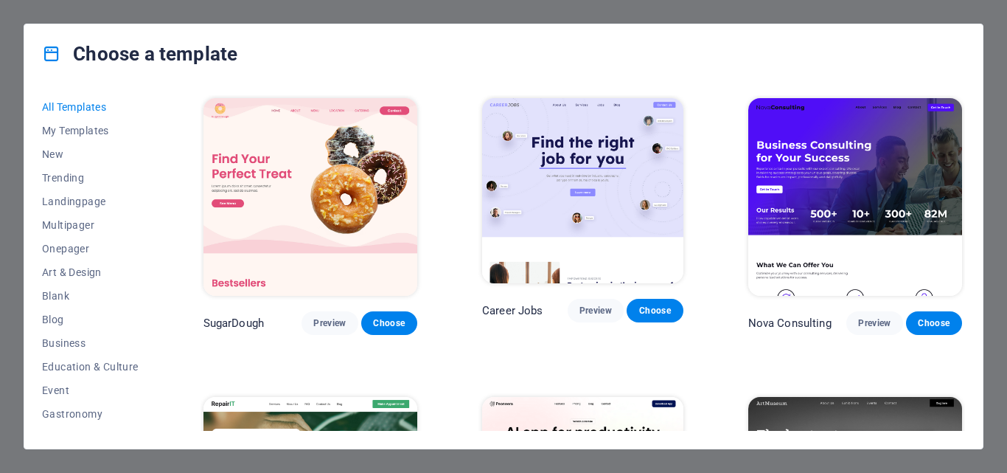  I want to click on img: Career Jobs, so click(583, 190).